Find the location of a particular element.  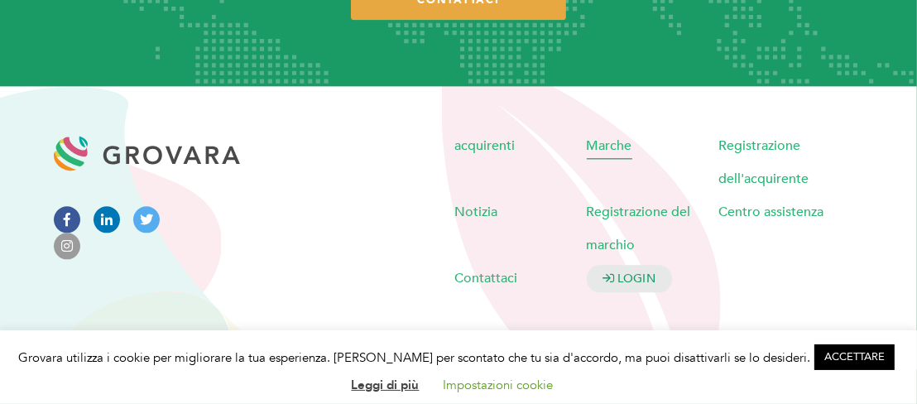

font: LOGIN is located at coordinates (636, 278).